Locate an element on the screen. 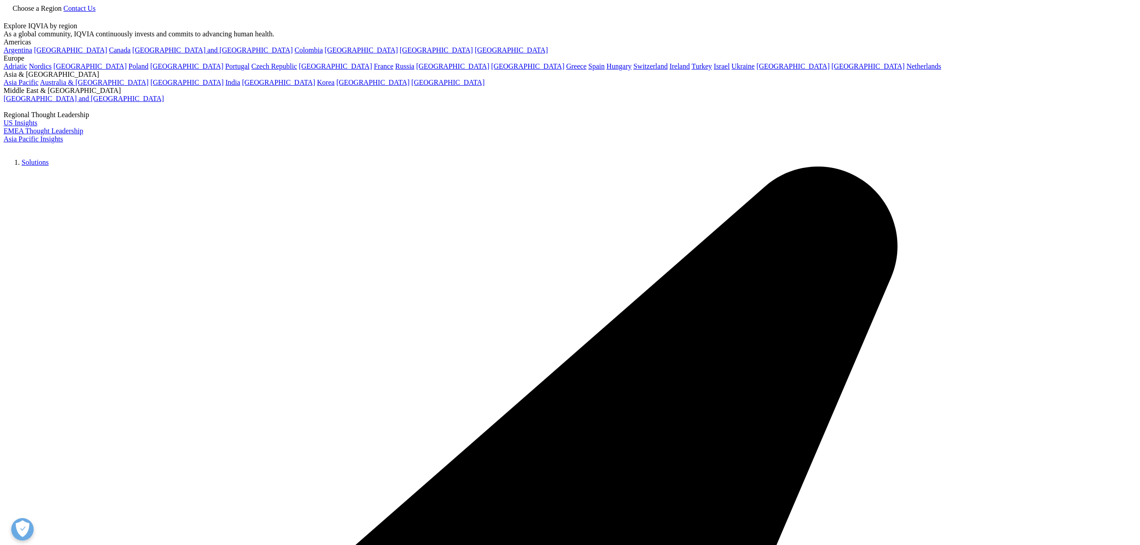 Image resolution: width=1140 pixels, height=545 pixels. a: France is located at coordinates (384, 66).